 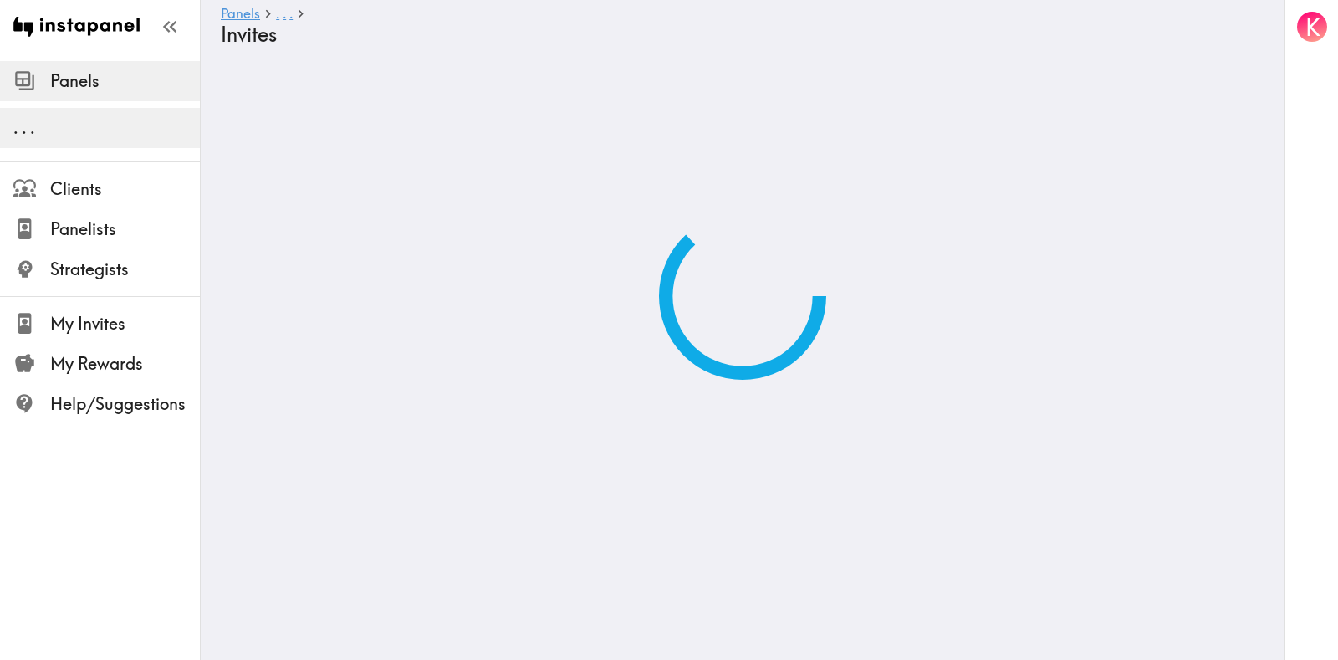 What do you see at coordinates (125, 364) in the screenshot?
I see `span: My Rewards` at bounding box center [125, 364].